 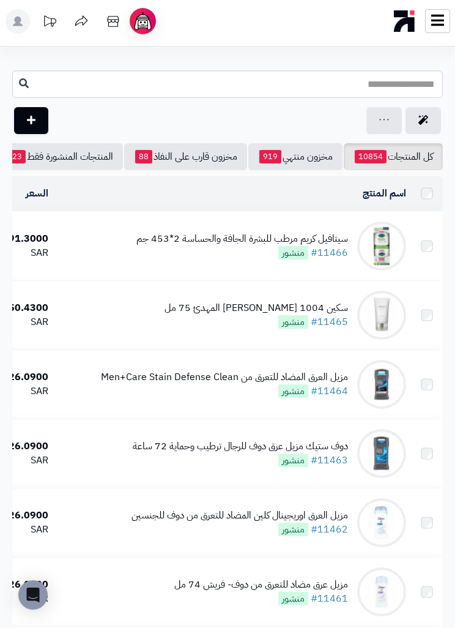 I want to click on a: مخزون منتهي919, so click(x=295, y=157).